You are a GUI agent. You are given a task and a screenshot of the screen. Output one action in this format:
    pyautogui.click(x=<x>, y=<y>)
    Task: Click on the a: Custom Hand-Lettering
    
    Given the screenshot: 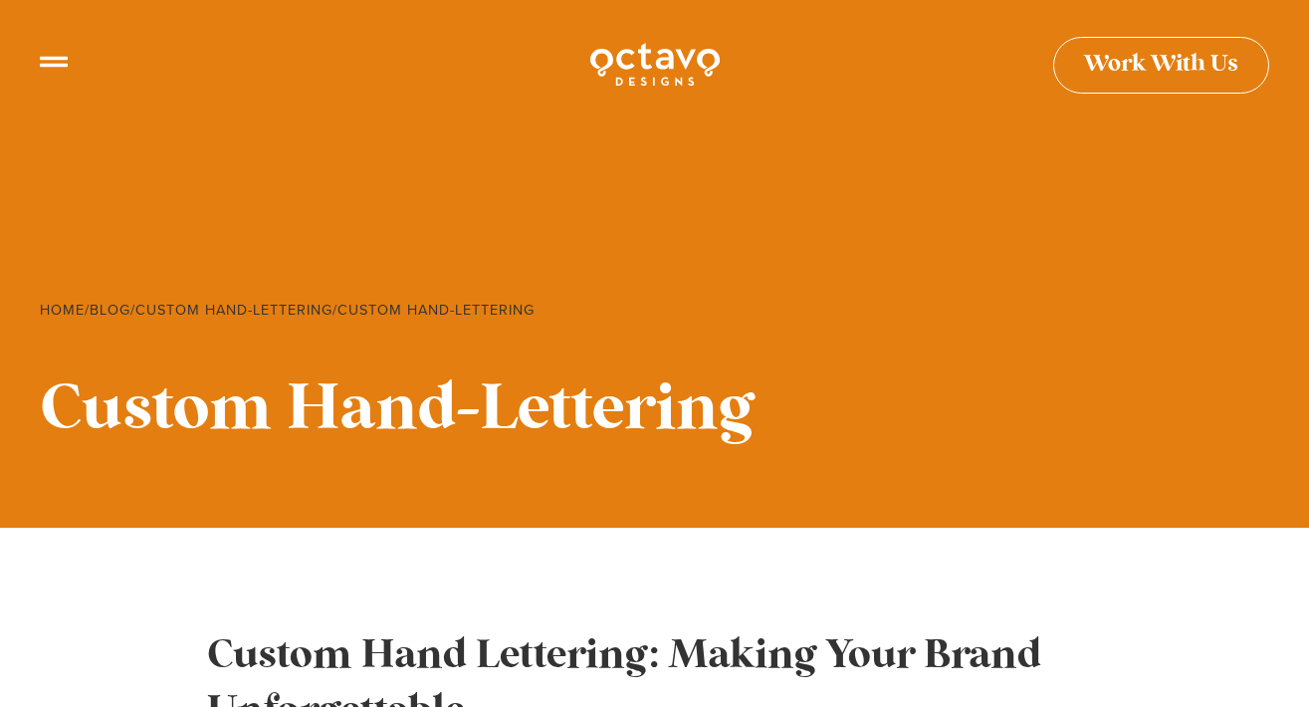 What is the action you would take?
    pyautogui.click(x=234, y=310)
    